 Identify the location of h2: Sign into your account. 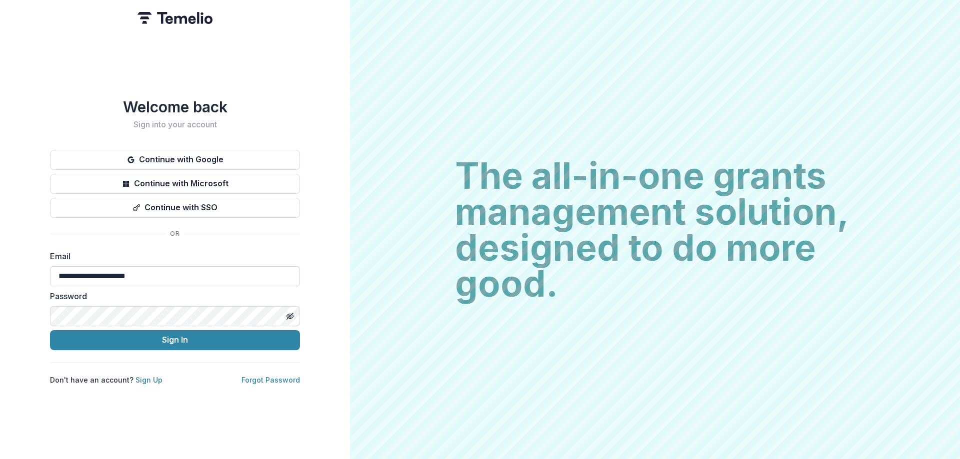
(175, 124).